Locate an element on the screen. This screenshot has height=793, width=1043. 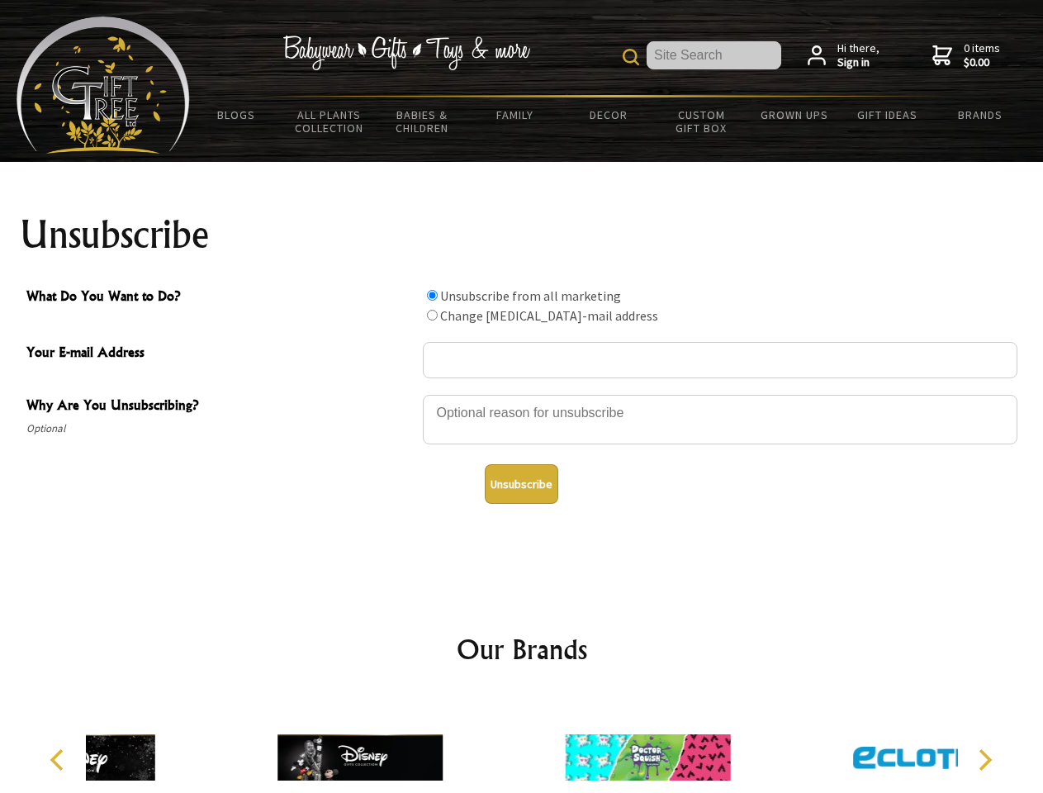
img: product search is located at coordinates (631, 57).